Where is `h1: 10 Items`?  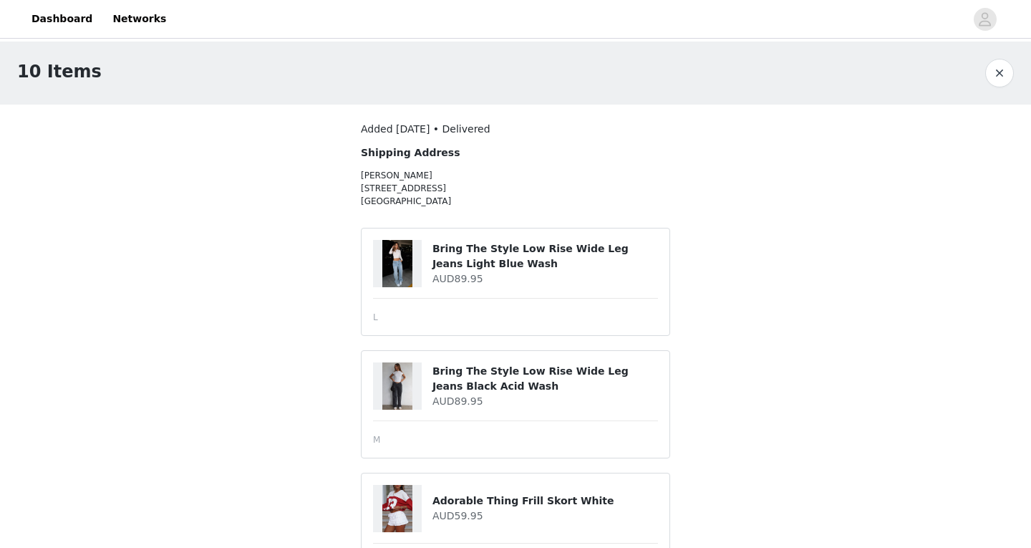 h1: 10 Items is located at coordinates (59, 72).